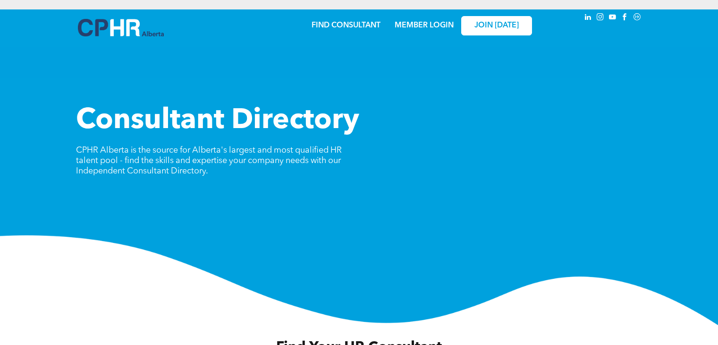 The height and width of the screenshot is (345, 718). Describe the element at coordinates (637, 18) in the screenshot. I see `a: Social network` at that location.